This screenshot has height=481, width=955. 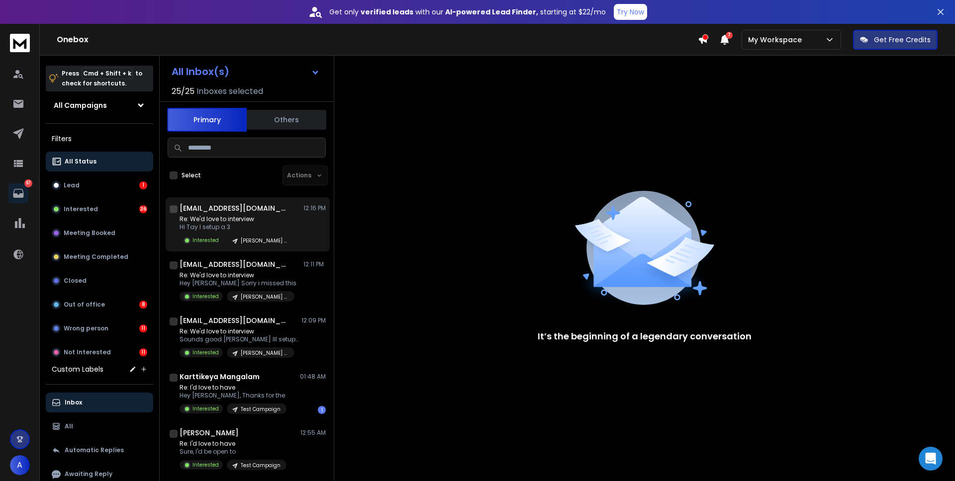 What do you see at coordinates (86, 329) in the screenshot?
I see `p: Wrong person` at bounding box center [86, 329].